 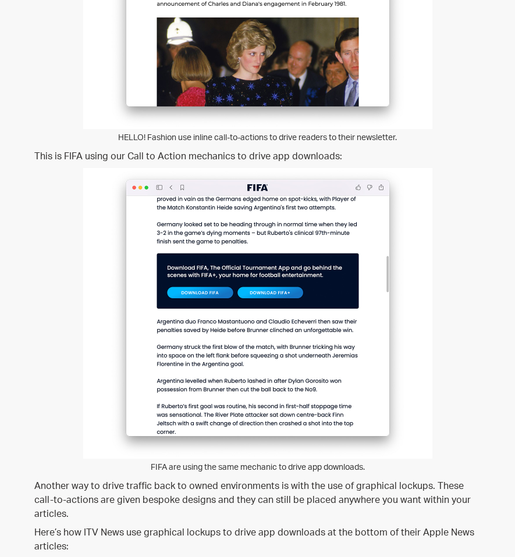 I want to click on p: This is FIFA using our Call to Action mechanics to drive app downloads:, so click(x=258, y=156).